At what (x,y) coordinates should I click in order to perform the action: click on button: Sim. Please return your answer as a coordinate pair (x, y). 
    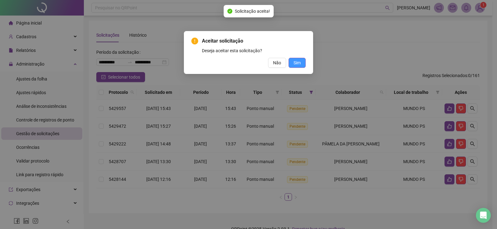
    Looking at the image, I should click on (297, 63).